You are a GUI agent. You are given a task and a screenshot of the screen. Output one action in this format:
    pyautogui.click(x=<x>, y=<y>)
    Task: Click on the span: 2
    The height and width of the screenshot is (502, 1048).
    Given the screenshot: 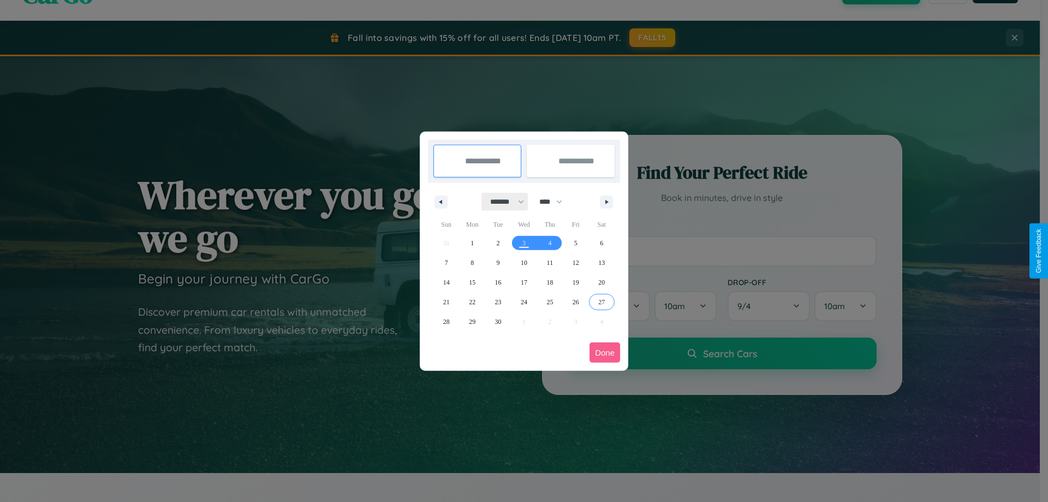 What is the action you would take?
    pyautogui.click(x=498, y=243)
    